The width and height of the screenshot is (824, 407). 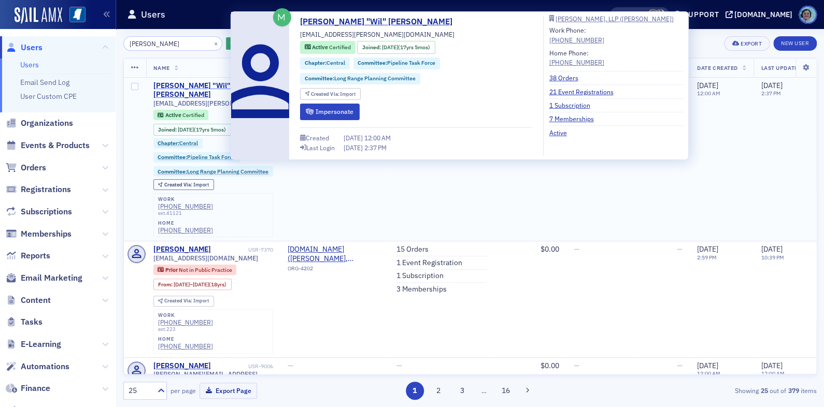 I want to click on div: ext. 41121, so click(x=185, y=213).